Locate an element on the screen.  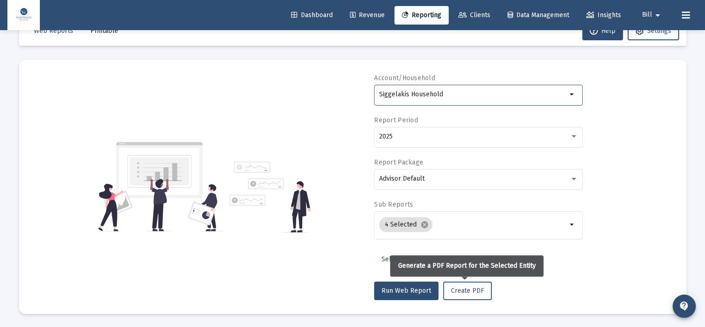
span: Dashboard is located at coordinates (312, 15).